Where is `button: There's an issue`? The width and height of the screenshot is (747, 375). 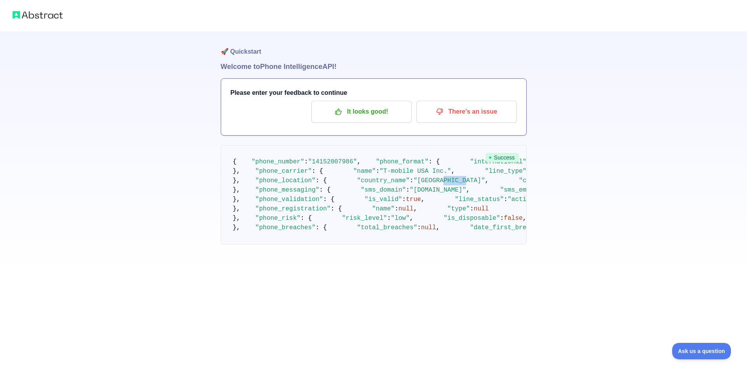
button: There's an issue is located at coordinates (467, 112).